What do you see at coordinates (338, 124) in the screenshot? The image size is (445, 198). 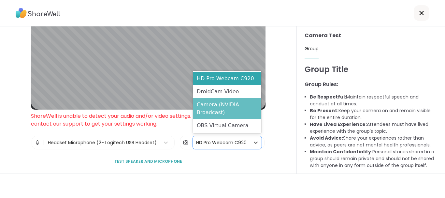 I see `b: Have Lived Experience:` at bounding box center [338, 124].